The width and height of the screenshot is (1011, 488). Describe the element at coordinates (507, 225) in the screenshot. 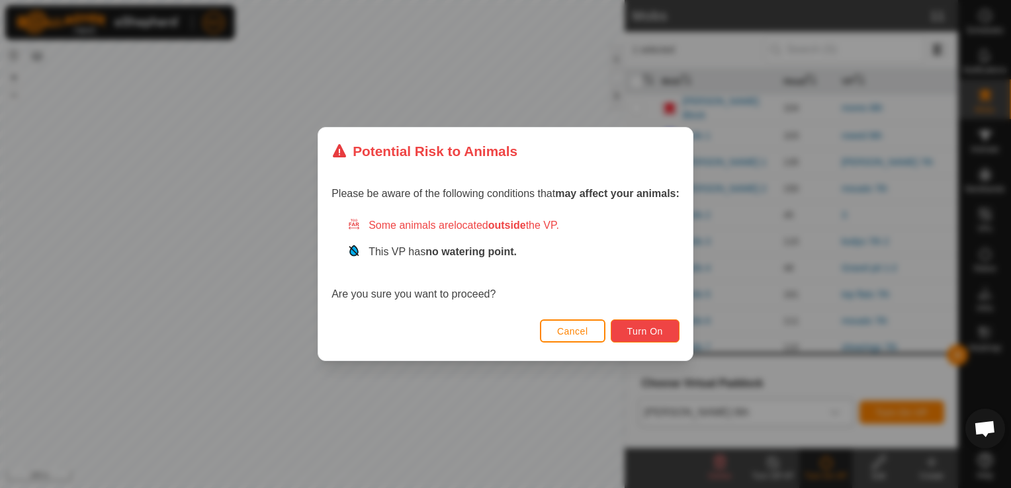

I see `strong: outside` at that location.